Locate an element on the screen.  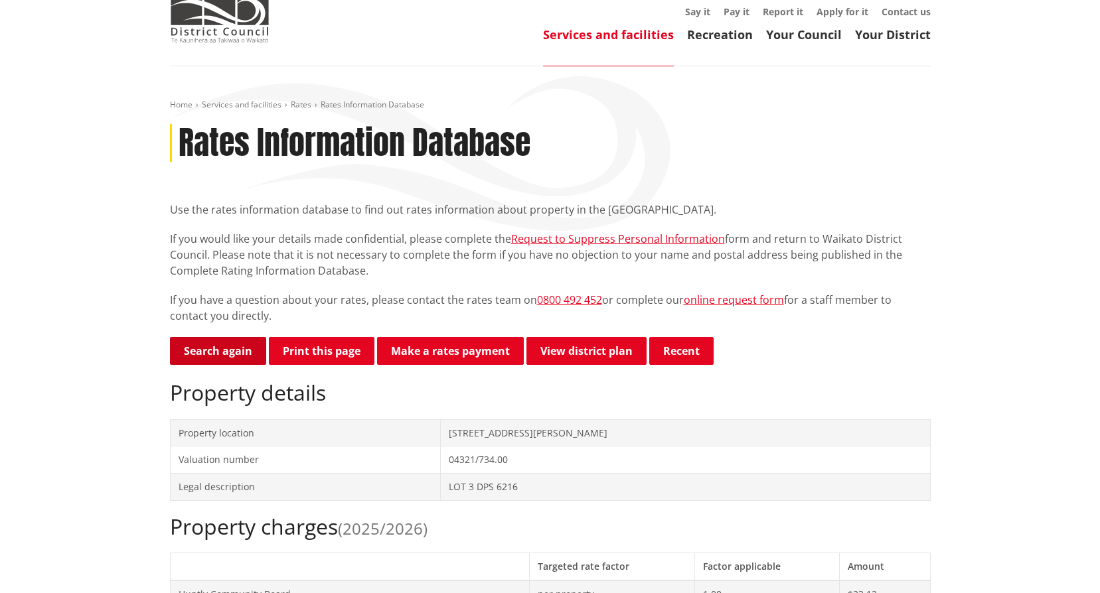
th: Factor applicable is located at coordinates (767, 566).